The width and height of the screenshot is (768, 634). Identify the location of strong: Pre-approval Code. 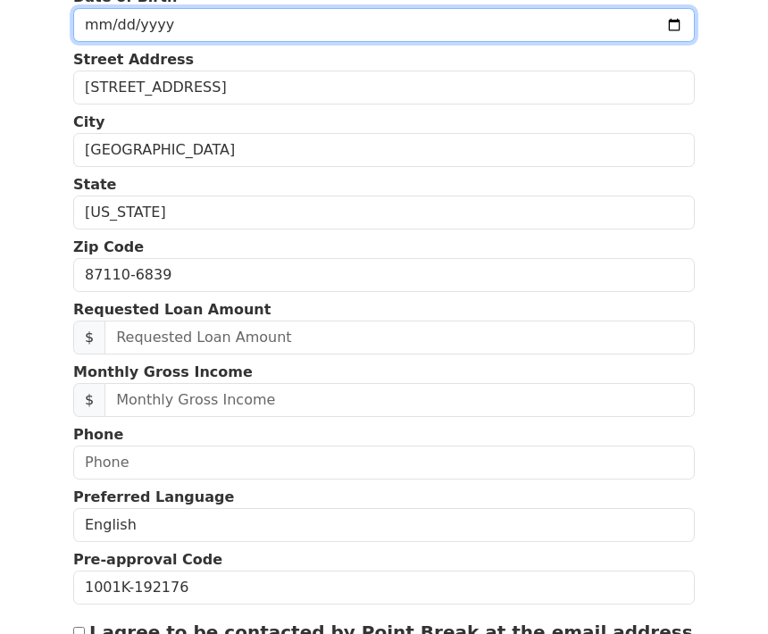
(147, 559).